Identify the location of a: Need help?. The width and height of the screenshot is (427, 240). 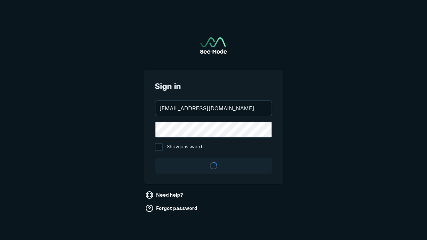
(165, 195).